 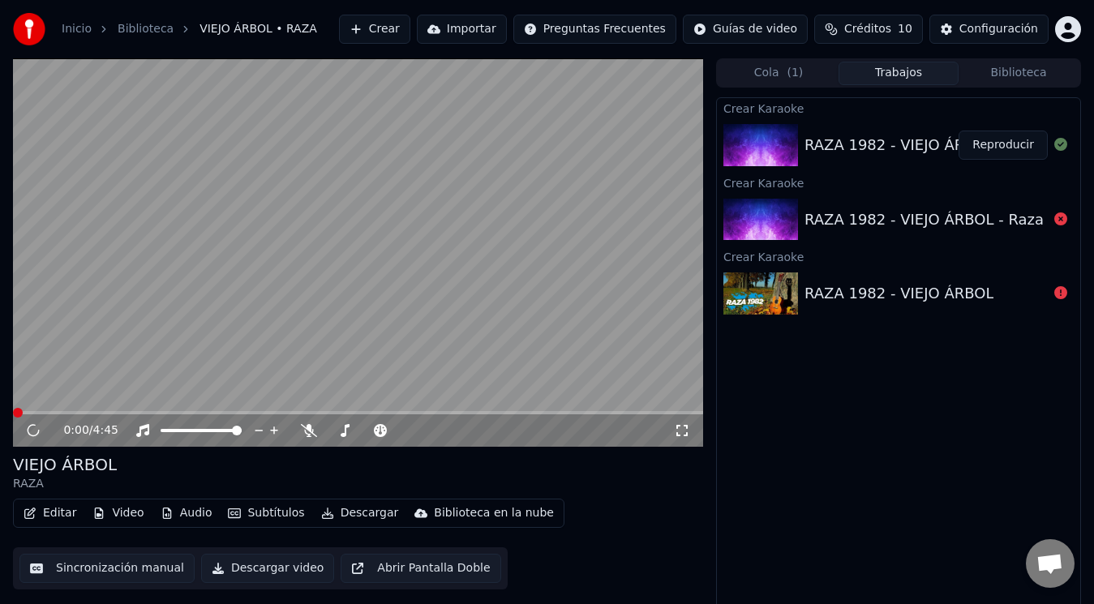 I want to click on span: 0:00, so click(x=75, y=430).